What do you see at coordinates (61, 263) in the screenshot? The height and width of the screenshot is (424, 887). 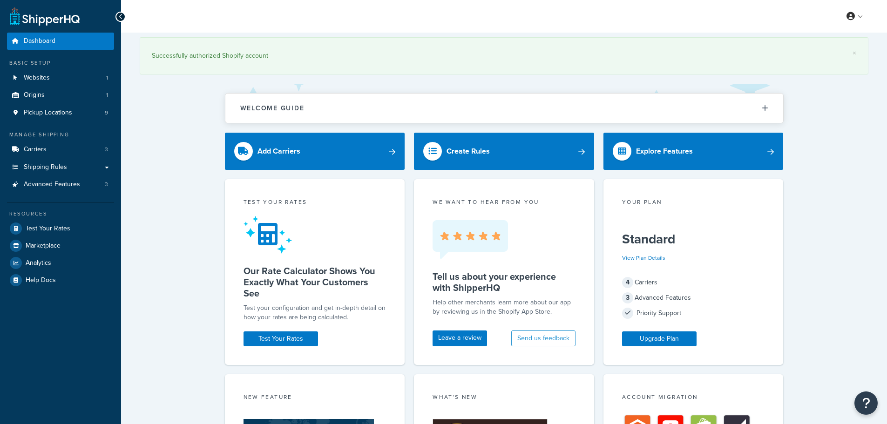 I see `a: Analytics` at bounding box center [61, 263].